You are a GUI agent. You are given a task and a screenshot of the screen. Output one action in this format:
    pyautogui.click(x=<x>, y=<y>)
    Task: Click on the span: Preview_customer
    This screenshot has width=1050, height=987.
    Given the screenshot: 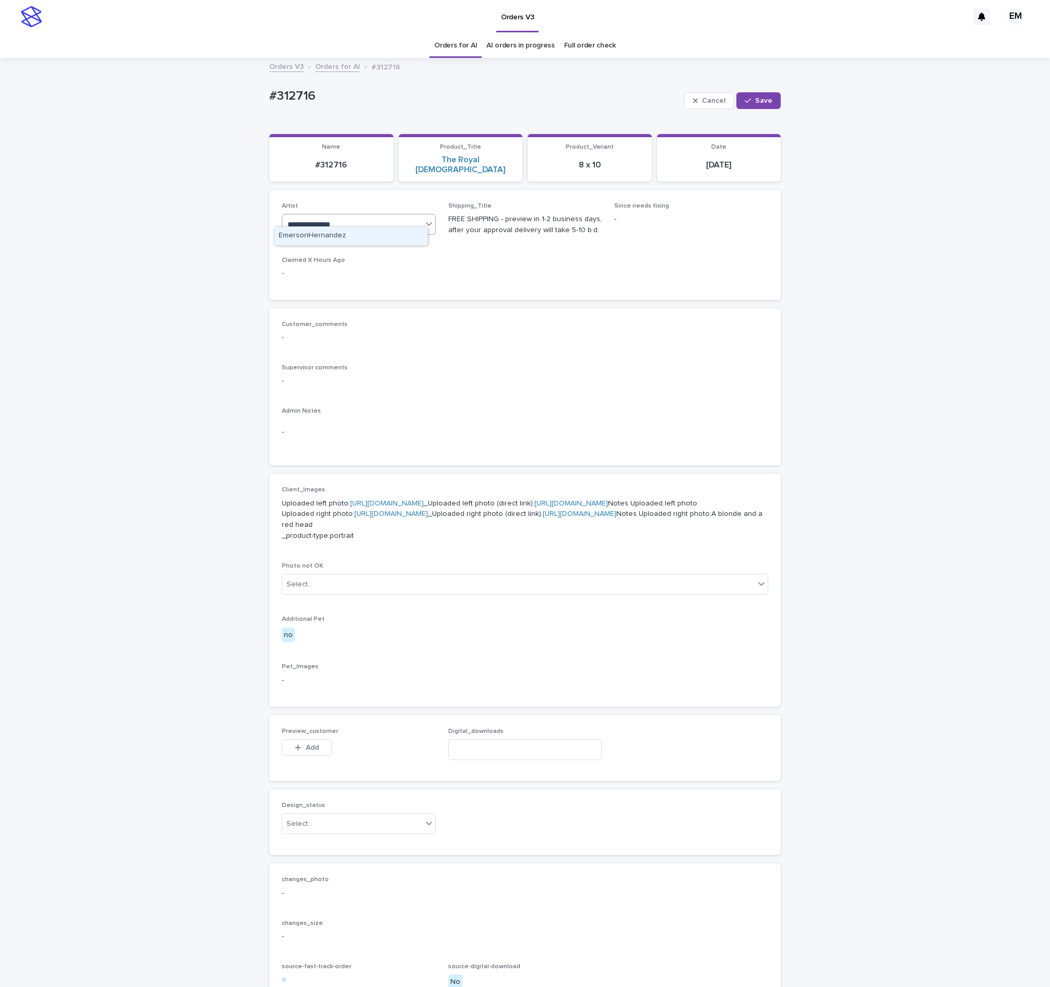 What is the action you would take?
    pyautogui.click(x=310, y=731)
    